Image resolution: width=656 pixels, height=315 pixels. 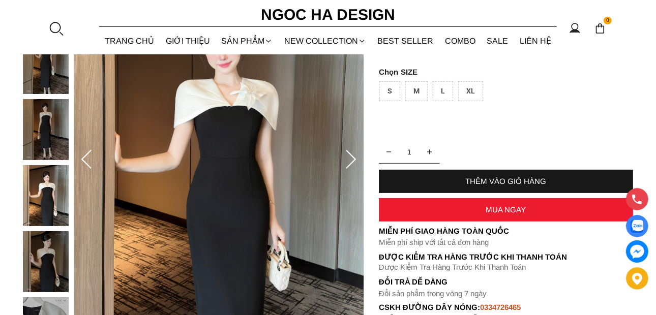 What do you see at coordinates (389, 91) in the screenshot?
I see `div: S` at bounding box center [389, 91].